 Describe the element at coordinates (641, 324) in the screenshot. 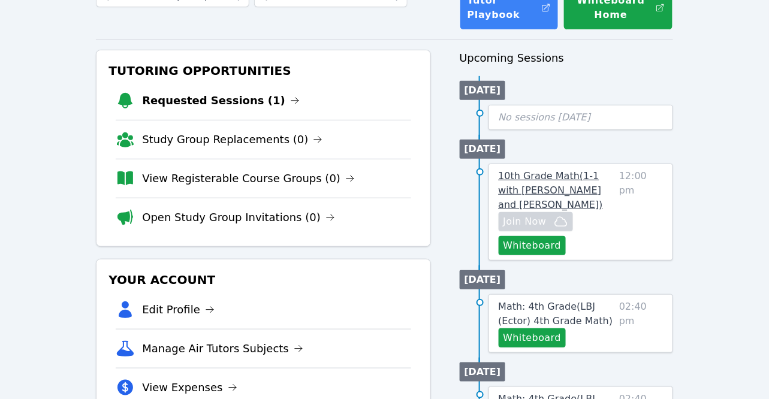

I see `span: 02:40 pm` at that location.